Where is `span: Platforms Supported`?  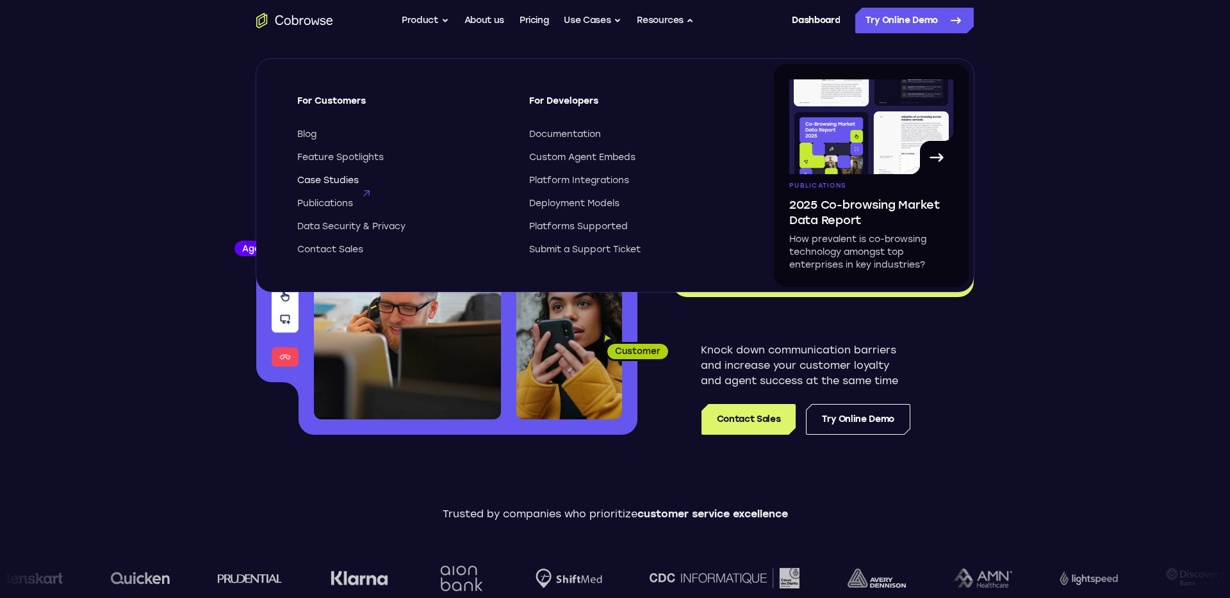
span: Platforms Supported is located at coordinates (579, 227).